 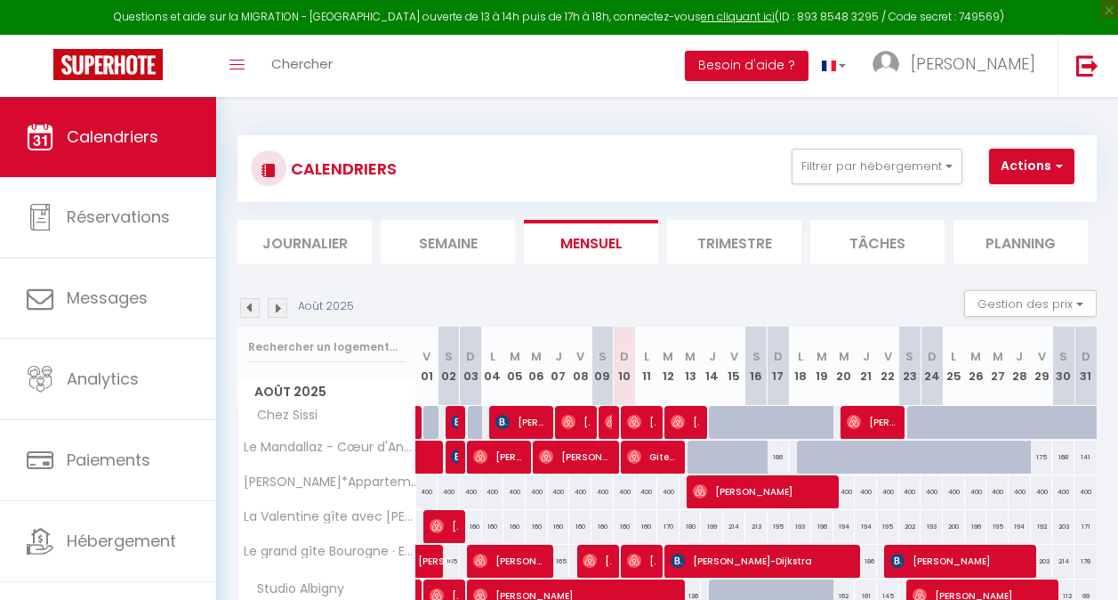 I want to click on div: 194, so click(x=1020, y=526).